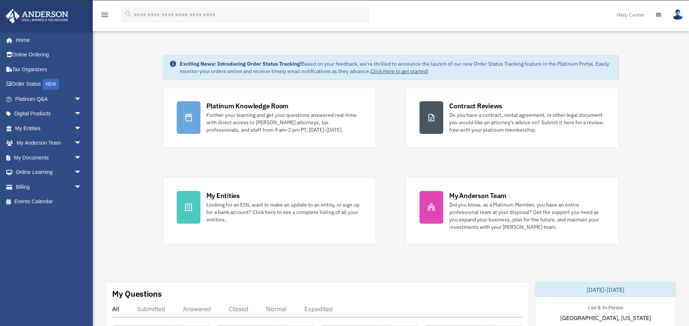 This screenshot has height=326, width=689. What do you see at coordinates (476, 106) in the screenshot?
I see `div: Contract Reviews` at bounding box center [476, 106].